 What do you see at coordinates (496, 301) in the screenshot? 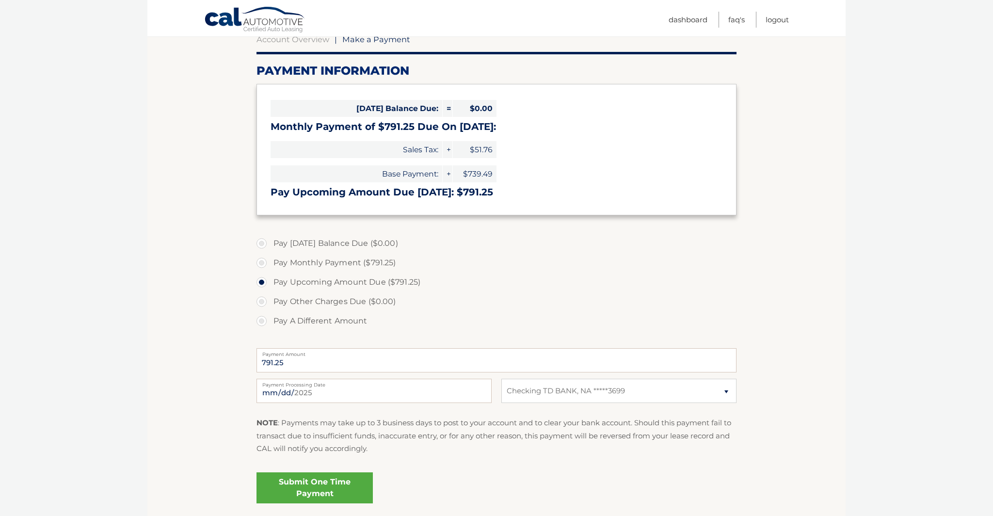
I see `label: Pay Other Charges Due ($0.00)` at bounding box center [496, 301].